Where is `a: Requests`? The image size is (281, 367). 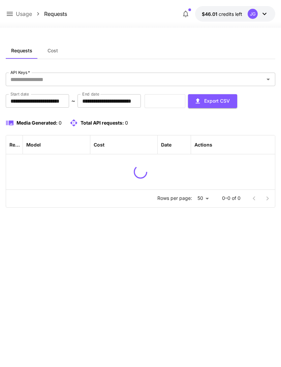 a: Requests is located at coordinates (56, 14).